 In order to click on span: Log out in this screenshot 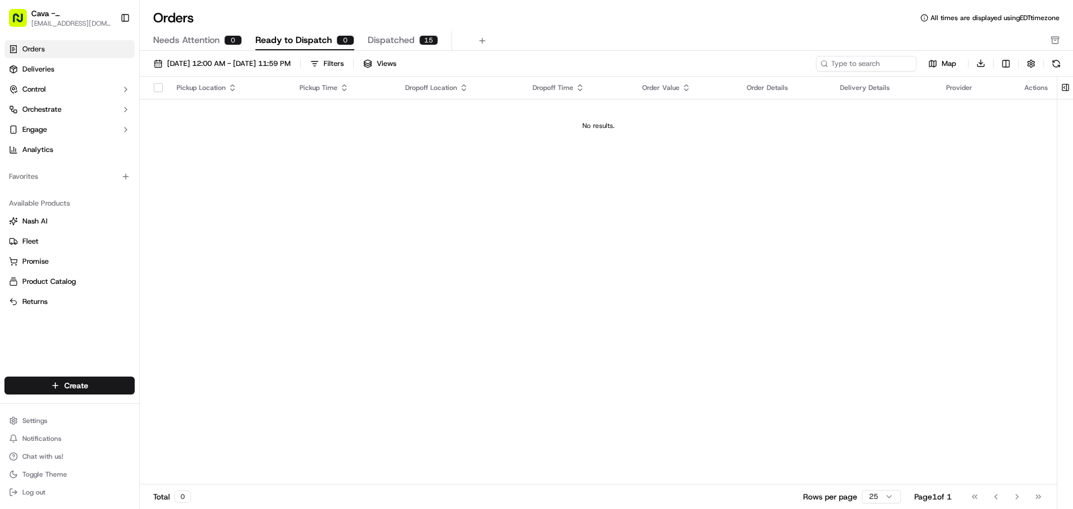, I will do `click(34, 492)`.